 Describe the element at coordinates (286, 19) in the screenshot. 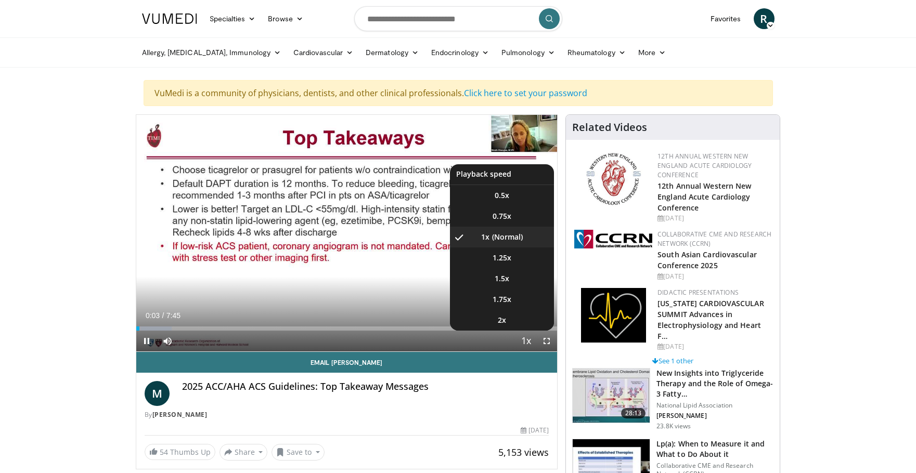

I see `a: Browse` at that location.